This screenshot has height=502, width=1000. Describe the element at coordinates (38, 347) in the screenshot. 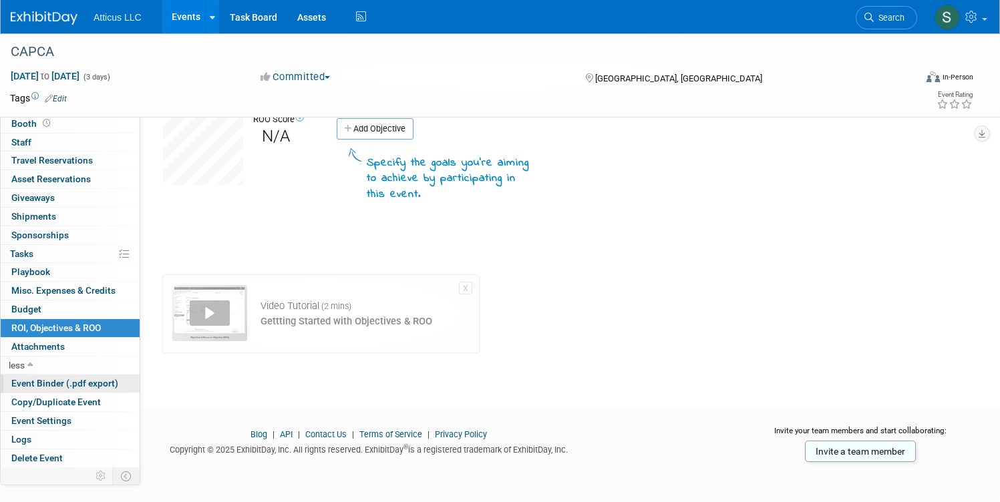

I see `span: Attachments` at that location.